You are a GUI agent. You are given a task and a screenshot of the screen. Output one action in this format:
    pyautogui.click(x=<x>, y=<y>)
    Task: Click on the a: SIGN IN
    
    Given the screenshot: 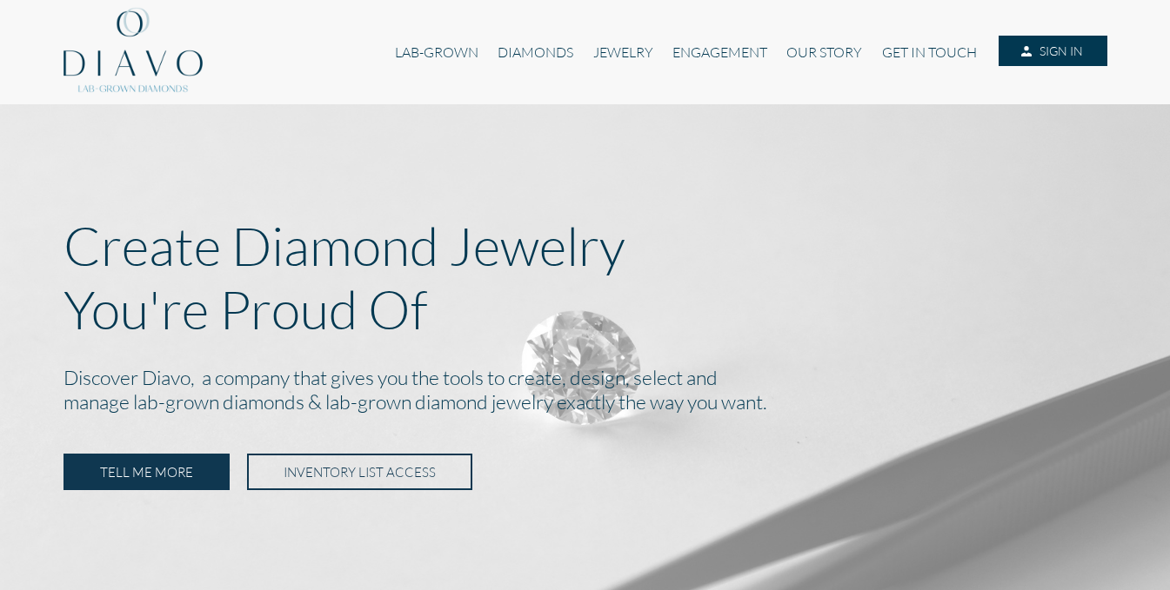 What is the action you would take?
    pyautogui.click(x=1052, y=51)
    